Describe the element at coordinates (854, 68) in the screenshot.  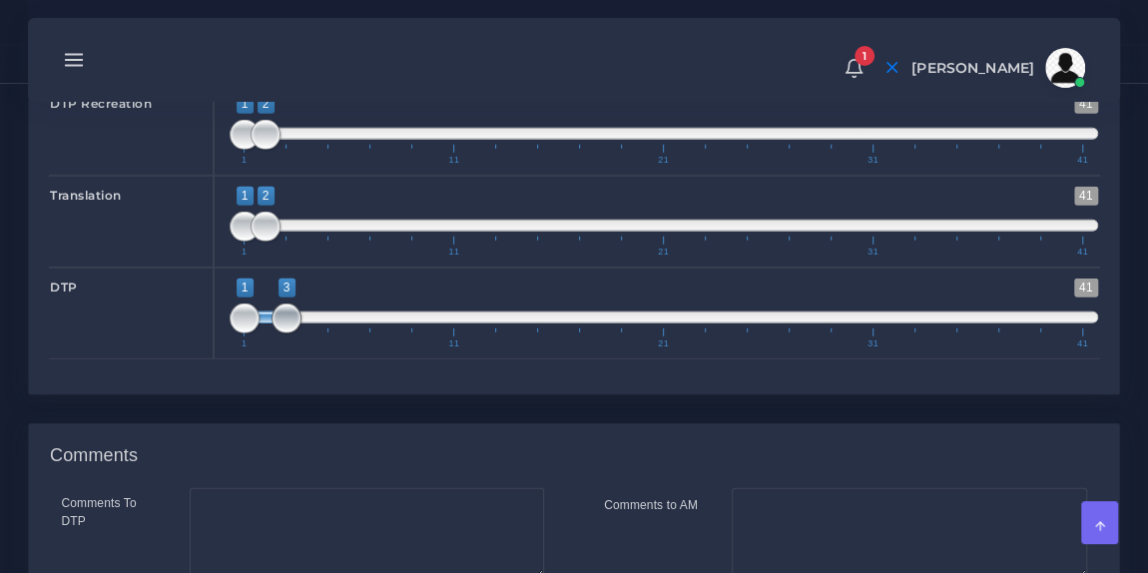
I see `a: 1` at that location.